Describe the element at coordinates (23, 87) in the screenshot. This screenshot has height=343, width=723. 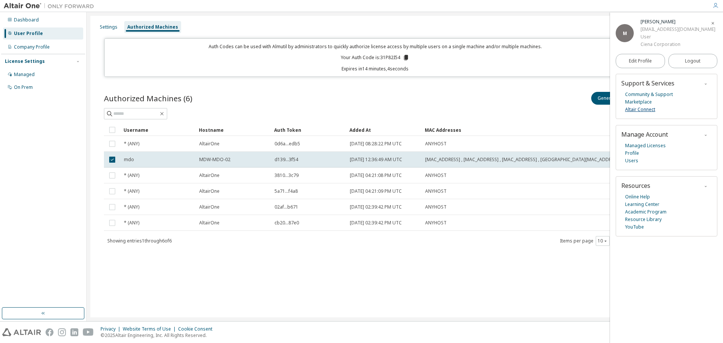
I see `div: On Prem` at that location.